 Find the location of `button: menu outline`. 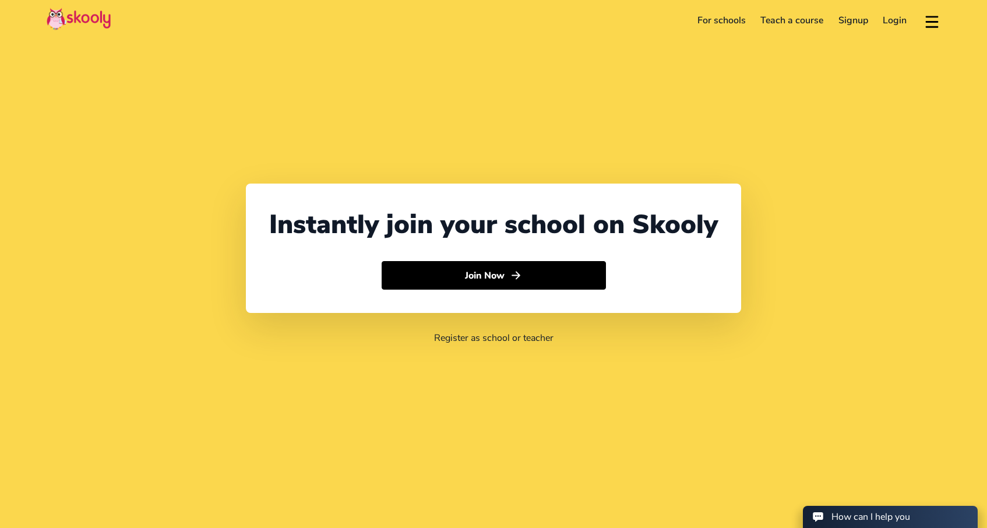

button: menu outline is located at coordinates (932, 20).